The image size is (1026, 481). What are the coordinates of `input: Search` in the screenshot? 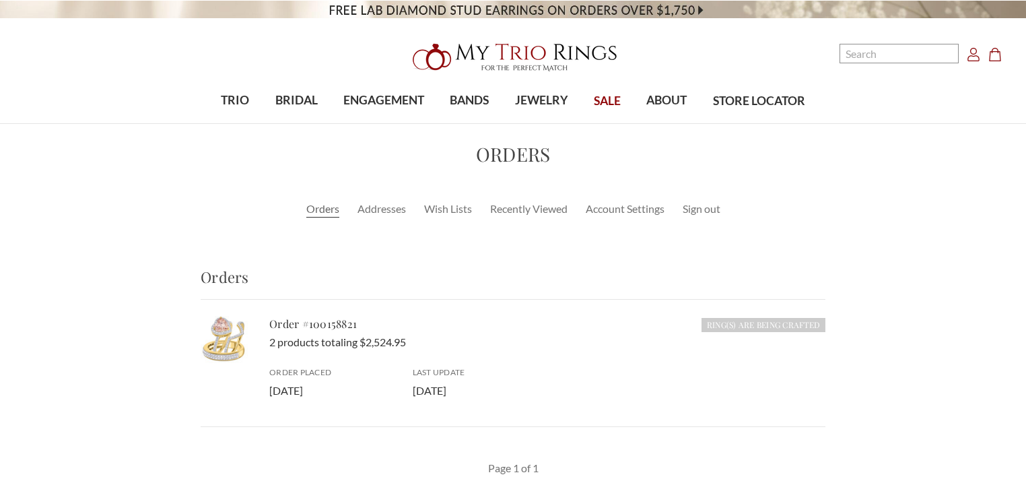 It's located at (899, 53).